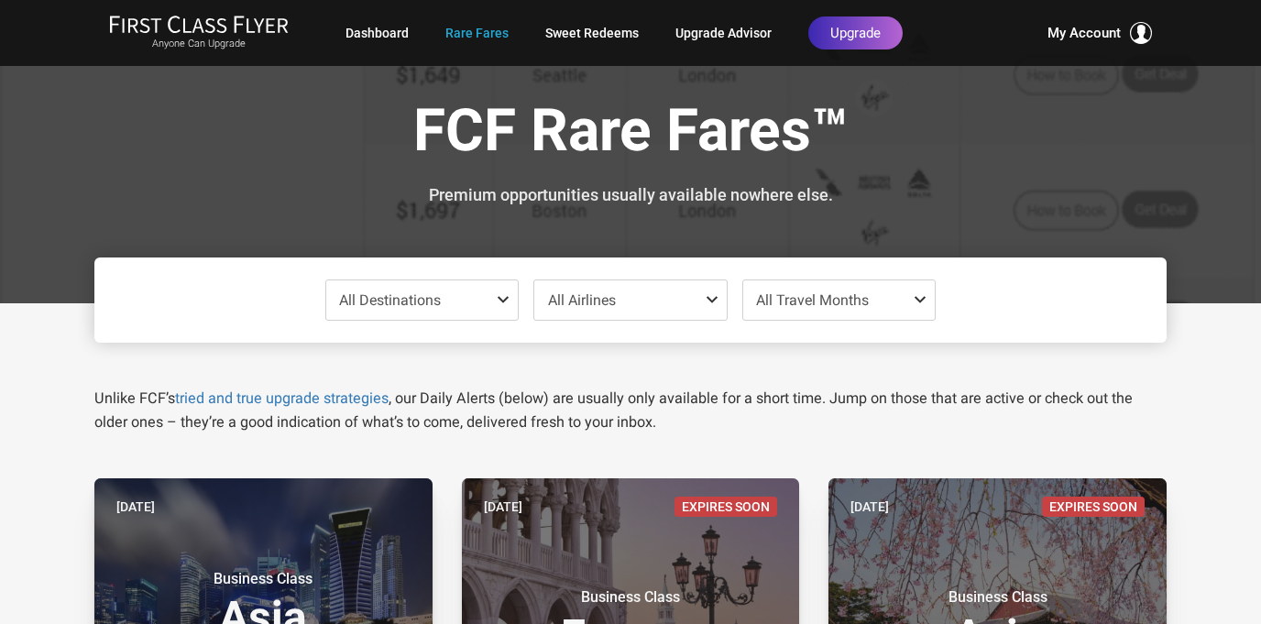  What do you see at coordinates (199, 33) in the screenshot?
I see `a: First Class FlyerAnyone Can Upgrade` at bounding box center [199, 33].